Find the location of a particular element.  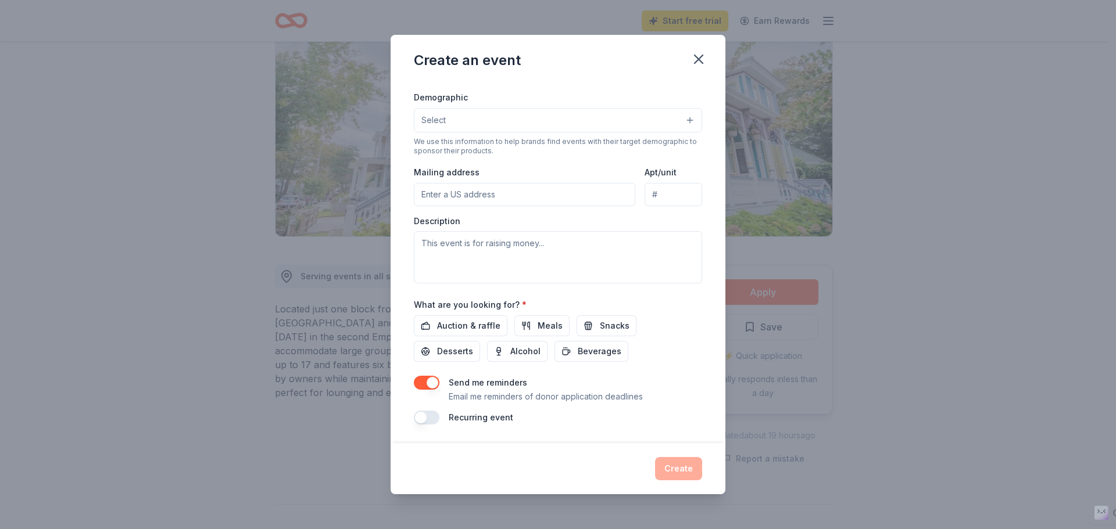

label: Description is located at coordinates (437, 221).